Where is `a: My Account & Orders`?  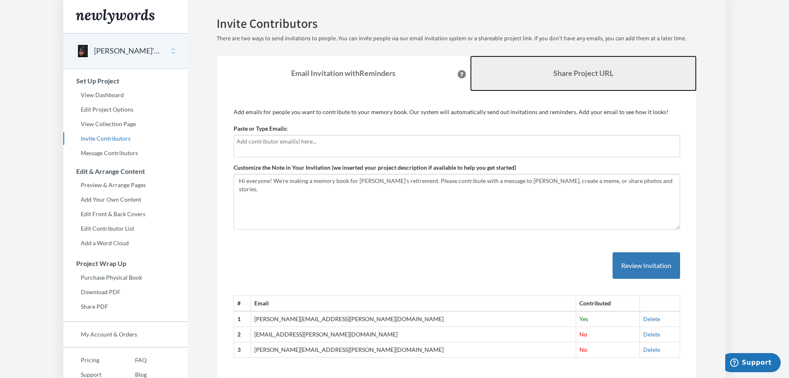
a: My Account & Orders is located at coordinates (126, 334).